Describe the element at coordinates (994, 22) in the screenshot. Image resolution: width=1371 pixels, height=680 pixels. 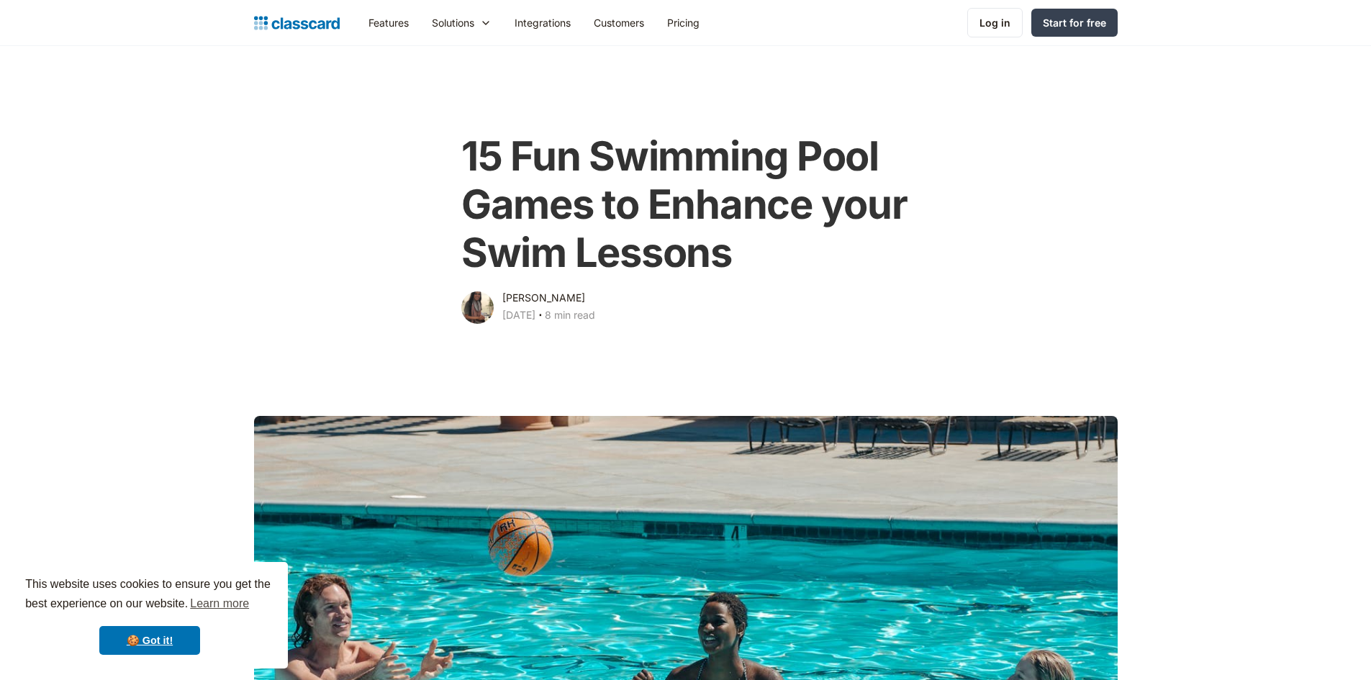
I see `div: Log in` at that location.